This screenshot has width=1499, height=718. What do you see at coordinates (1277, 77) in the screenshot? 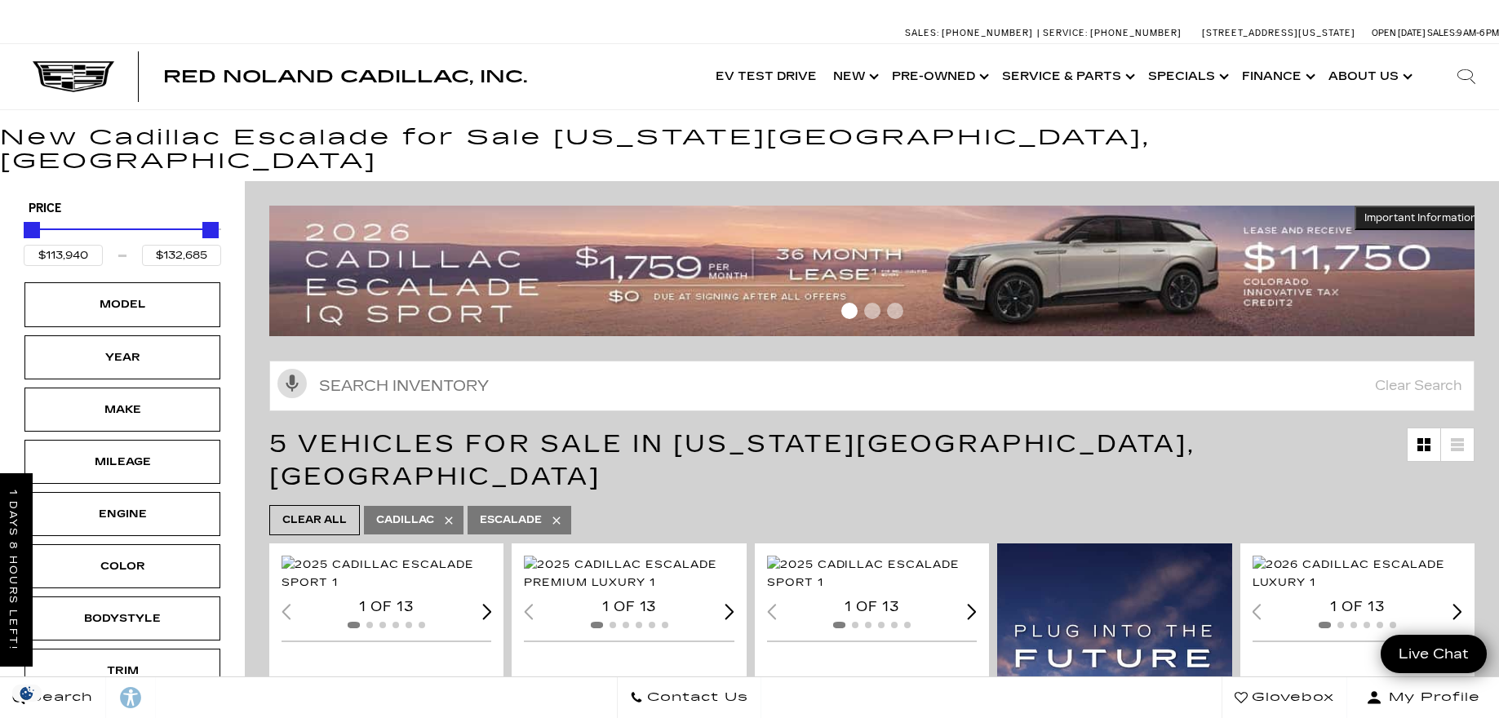
I see `a: Finance` at bounding box center [1277, 77].